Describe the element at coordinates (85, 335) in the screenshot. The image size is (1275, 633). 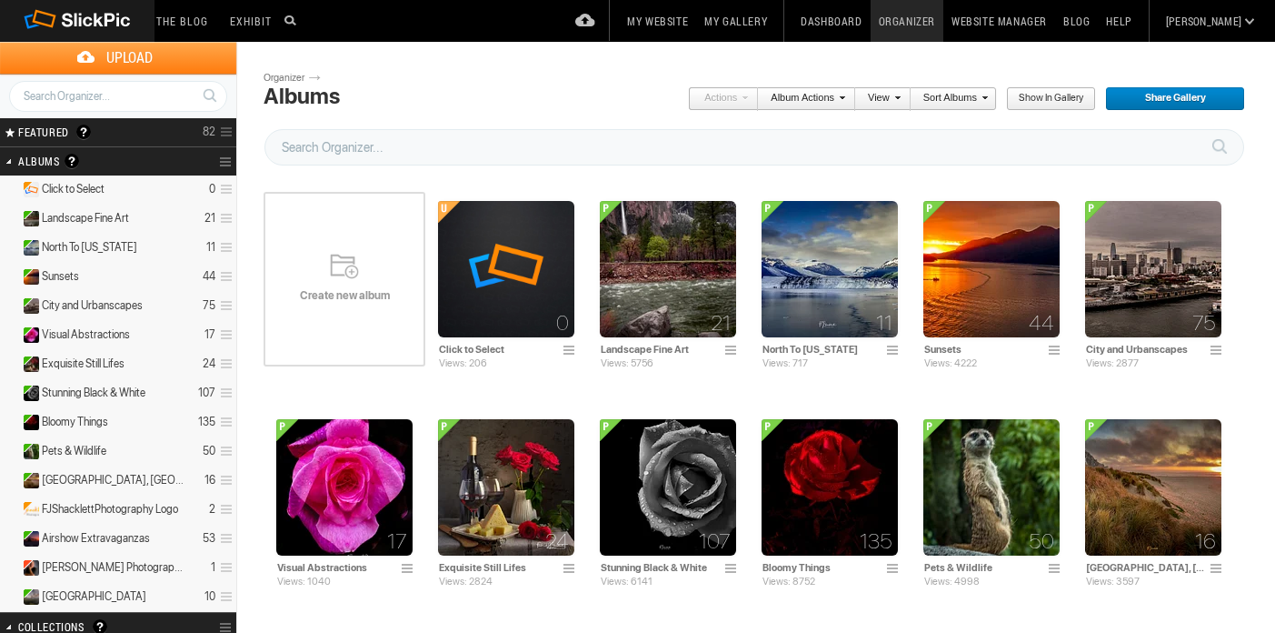
I see `span: Visual Abstractions` at that location.